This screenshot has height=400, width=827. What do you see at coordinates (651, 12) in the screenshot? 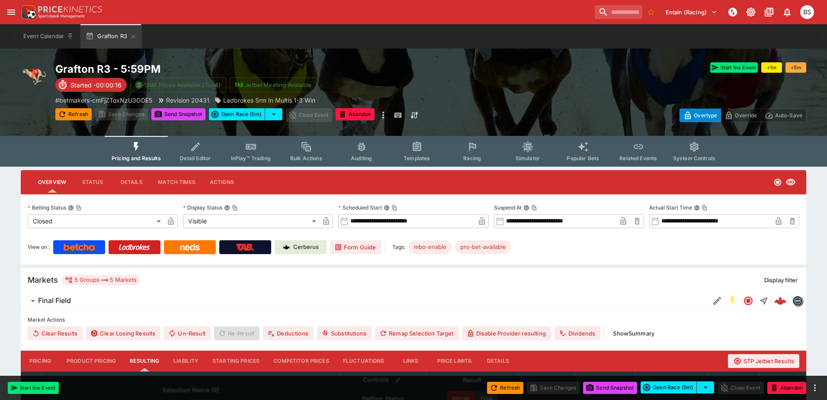
I see `button: No Bookmarks` at bounding box center [651, 12].